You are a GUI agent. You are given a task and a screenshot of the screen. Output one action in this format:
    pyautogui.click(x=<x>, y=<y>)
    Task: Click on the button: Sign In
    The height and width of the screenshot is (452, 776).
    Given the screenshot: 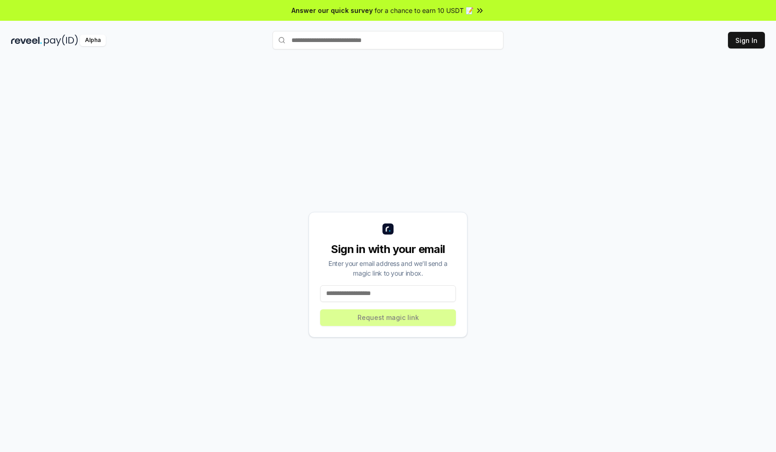 What is the action you would take?
    pyautogui.click(x=746, y=40)
    